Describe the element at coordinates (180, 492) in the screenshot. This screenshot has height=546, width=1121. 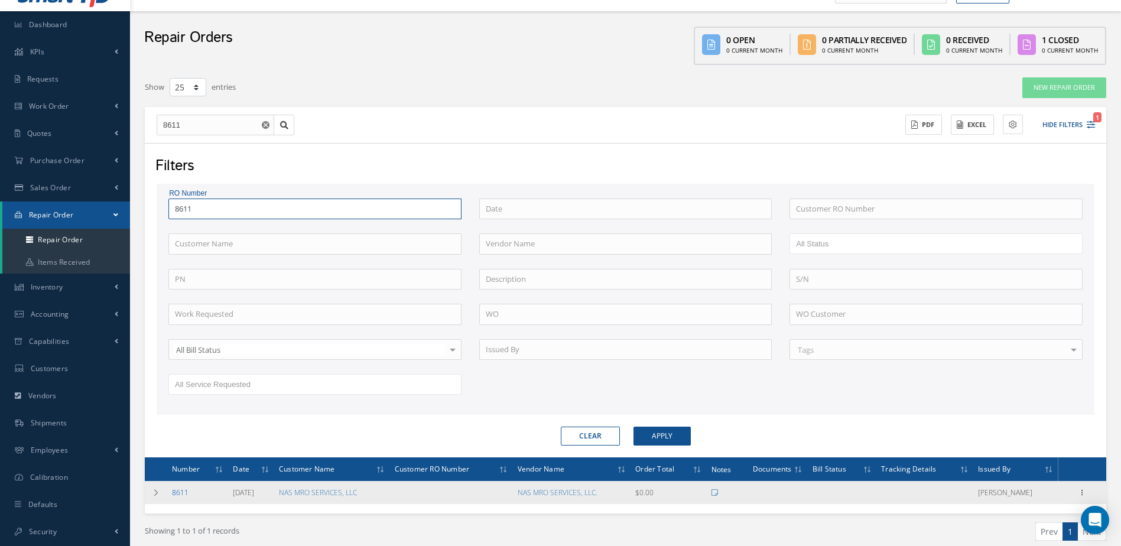
I see `a: 8611` at that location.